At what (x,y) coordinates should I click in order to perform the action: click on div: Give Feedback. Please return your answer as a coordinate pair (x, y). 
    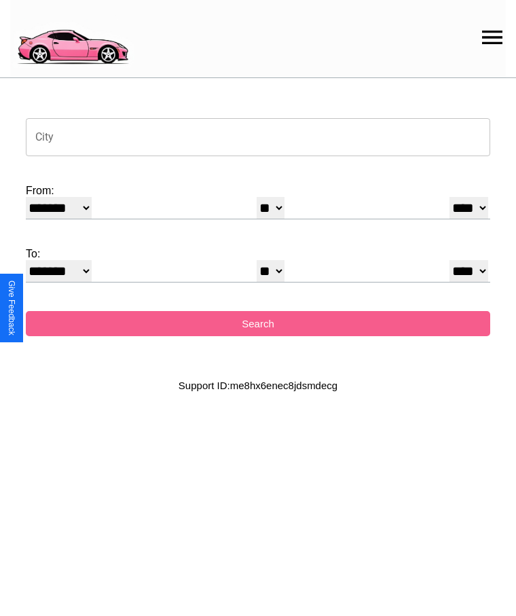
    Looking at the image, I should click on (12, 308).